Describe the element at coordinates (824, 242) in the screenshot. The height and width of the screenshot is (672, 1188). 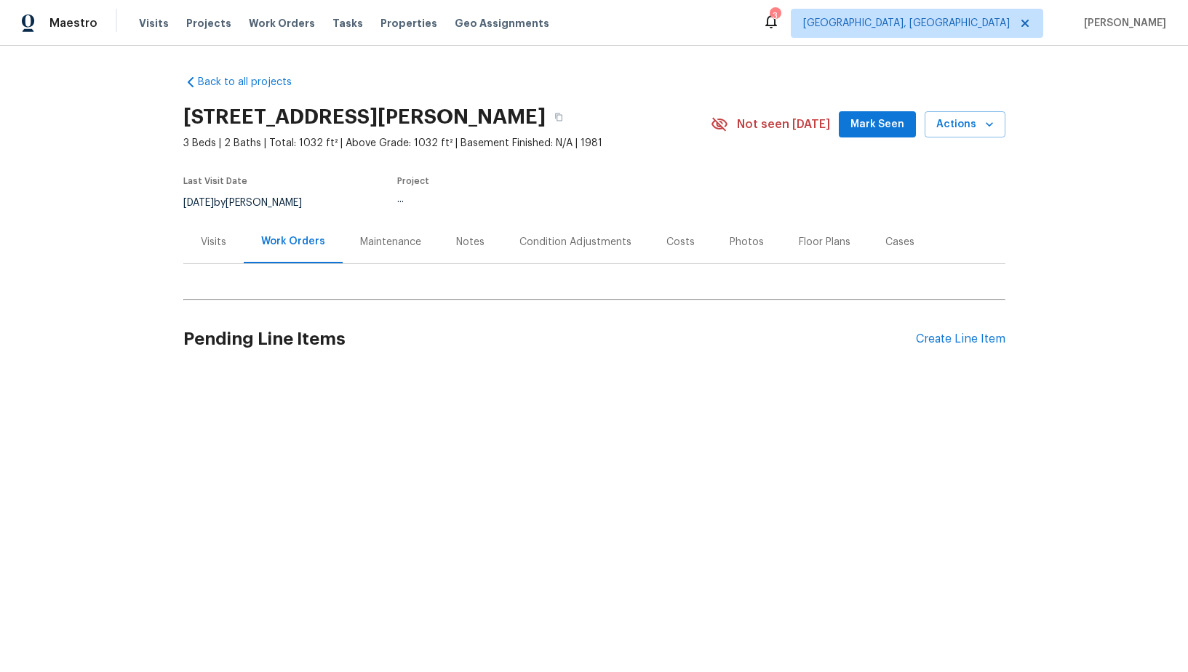
I see `div: Floor Plans` at that location.